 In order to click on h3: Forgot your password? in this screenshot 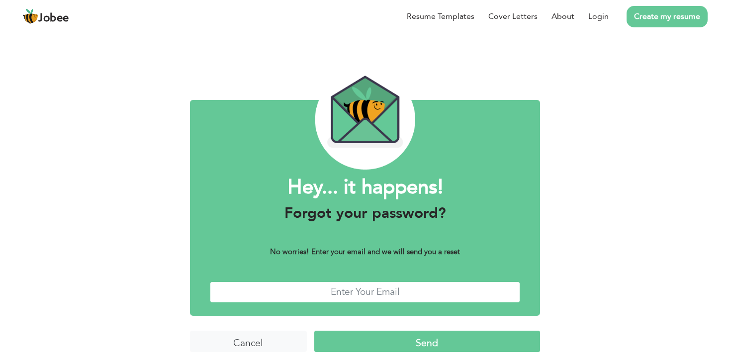, I will do `click(365, 213)`.